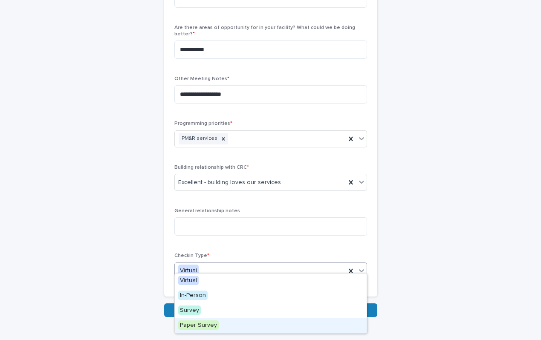 This screenshot has height=340, width=541. What do you see at coordinates (229, 182) in the screenshot?
I see `span: Excellent - building loves our services` at bounding box center [229, 182].